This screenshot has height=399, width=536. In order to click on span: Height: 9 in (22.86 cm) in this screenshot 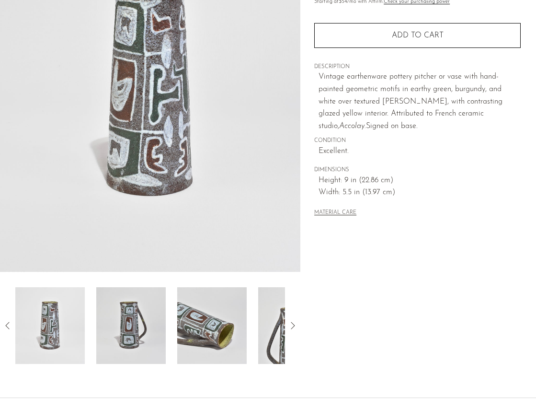, I will do `click(420, 181)`.